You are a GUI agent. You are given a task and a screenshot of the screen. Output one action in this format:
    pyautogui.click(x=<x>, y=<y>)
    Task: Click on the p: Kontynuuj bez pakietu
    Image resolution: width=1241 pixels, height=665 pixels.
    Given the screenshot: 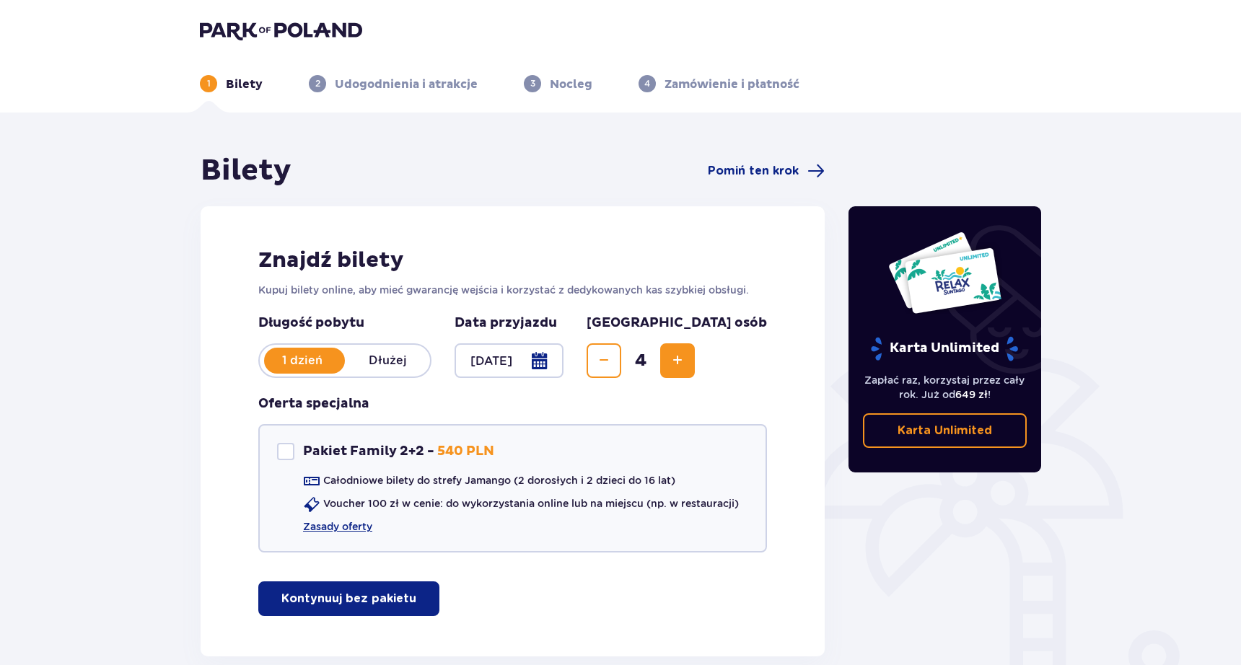 What is the action you would take?
    pyautogui.click(x=348, y=599)
    